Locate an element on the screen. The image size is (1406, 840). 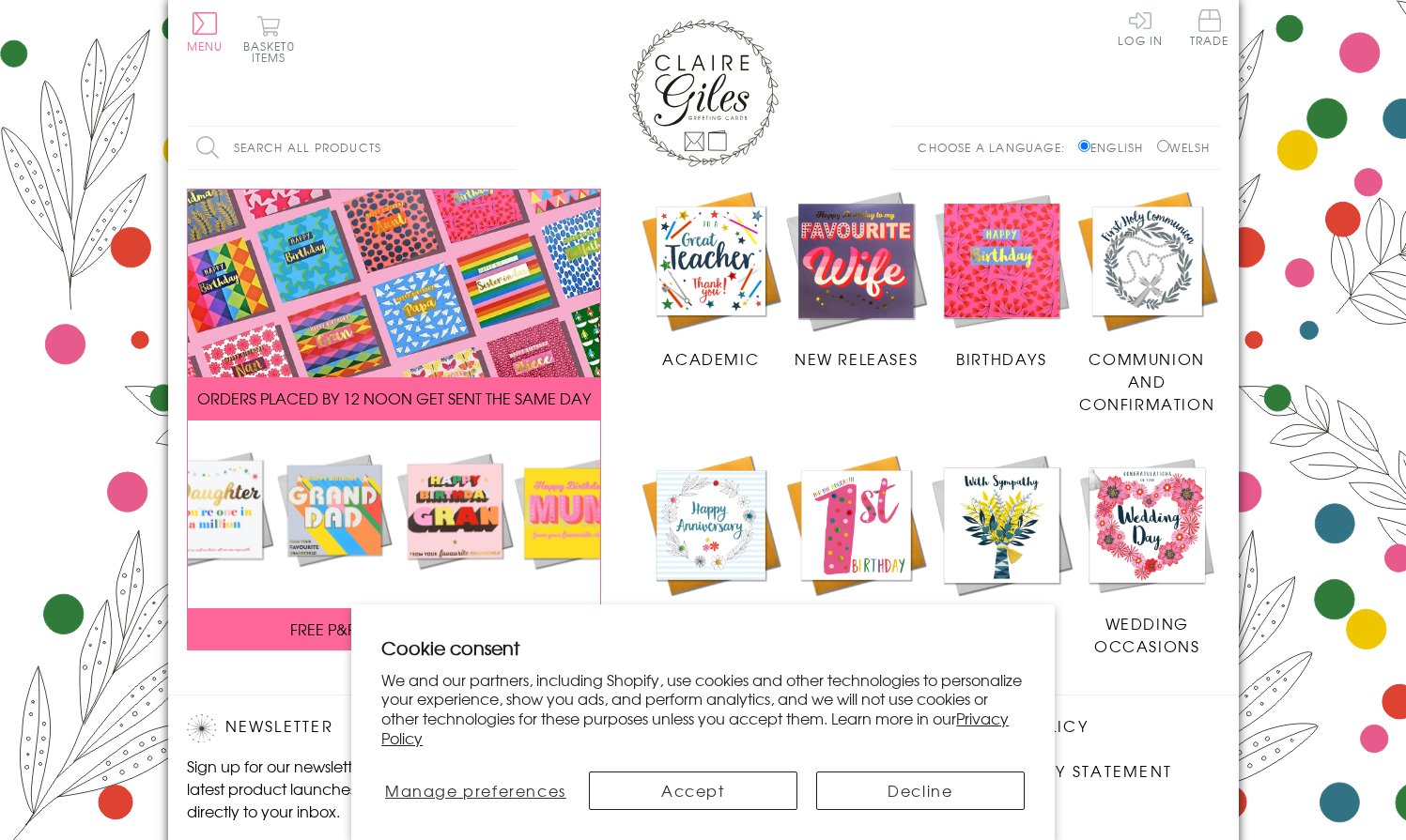
h2: Newsletter is located at coordinates (347, 728).